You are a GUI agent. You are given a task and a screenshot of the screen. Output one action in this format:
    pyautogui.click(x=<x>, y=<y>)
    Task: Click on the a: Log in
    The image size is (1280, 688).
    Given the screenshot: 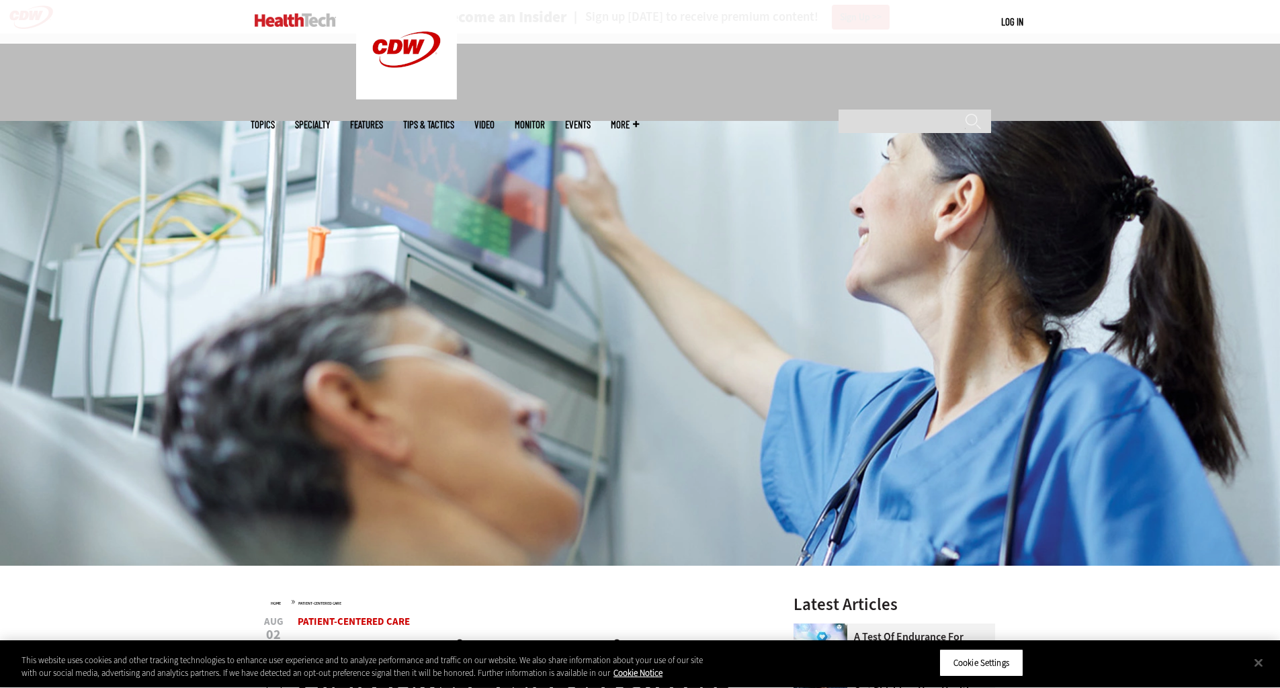 What is the action you would take?
    pyautogui.click(x=1012, y=22)
    